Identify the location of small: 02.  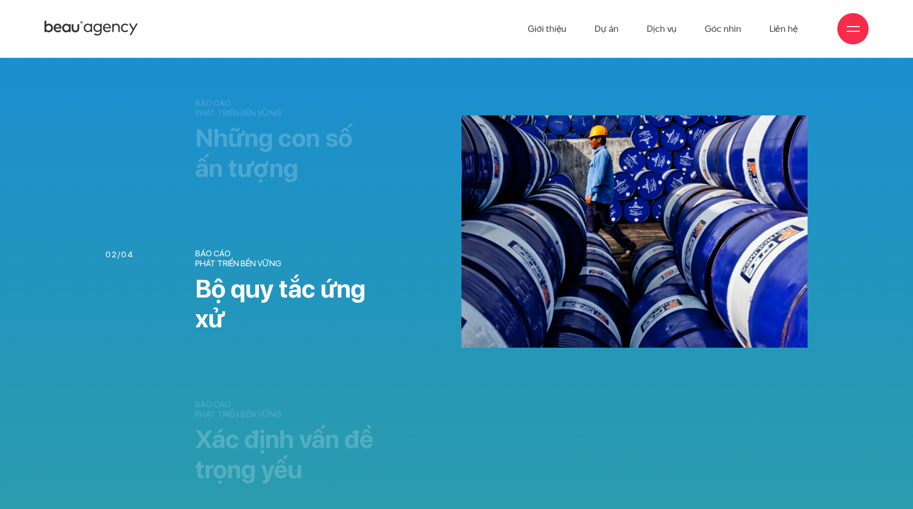
(111, 254).